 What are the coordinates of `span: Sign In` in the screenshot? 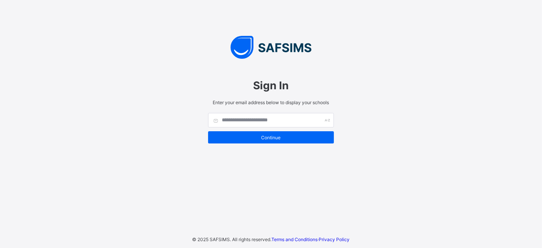 It's located at (271, 85).